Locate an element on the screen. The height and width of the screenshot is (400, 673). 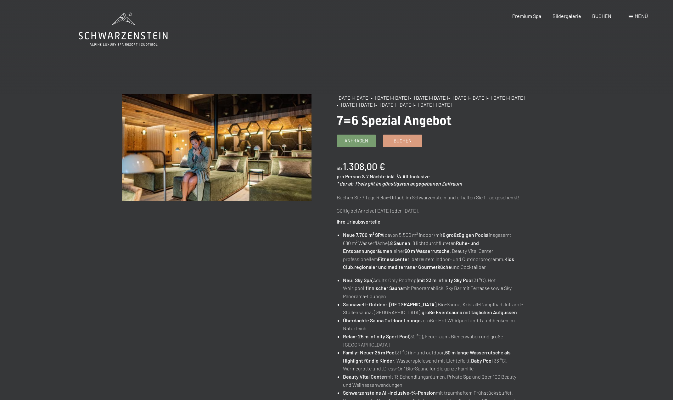
strong: Neu: Sky Spa is located at coordinates (357, 280).